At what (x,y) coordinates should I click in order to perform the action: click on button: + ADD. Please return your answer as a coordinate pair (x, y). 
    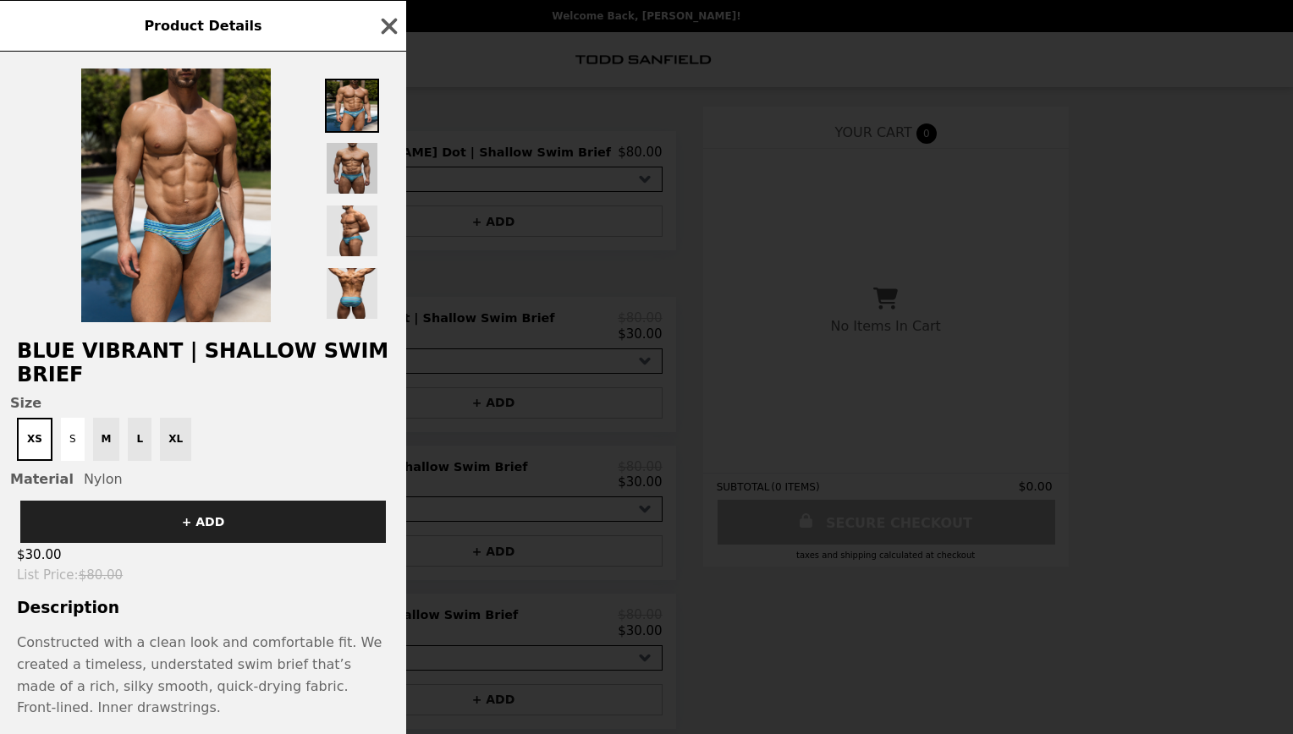
    Looking at the image, I should click on (203, 522).